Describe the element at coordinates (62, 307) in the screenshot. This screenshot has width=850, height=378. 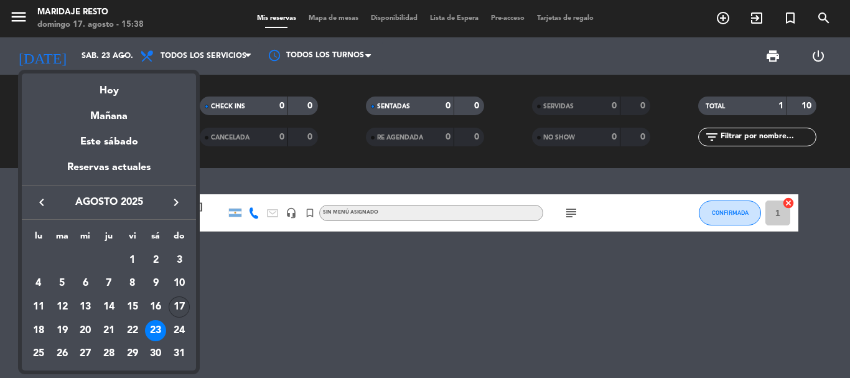
I see `div: 12` at that location.